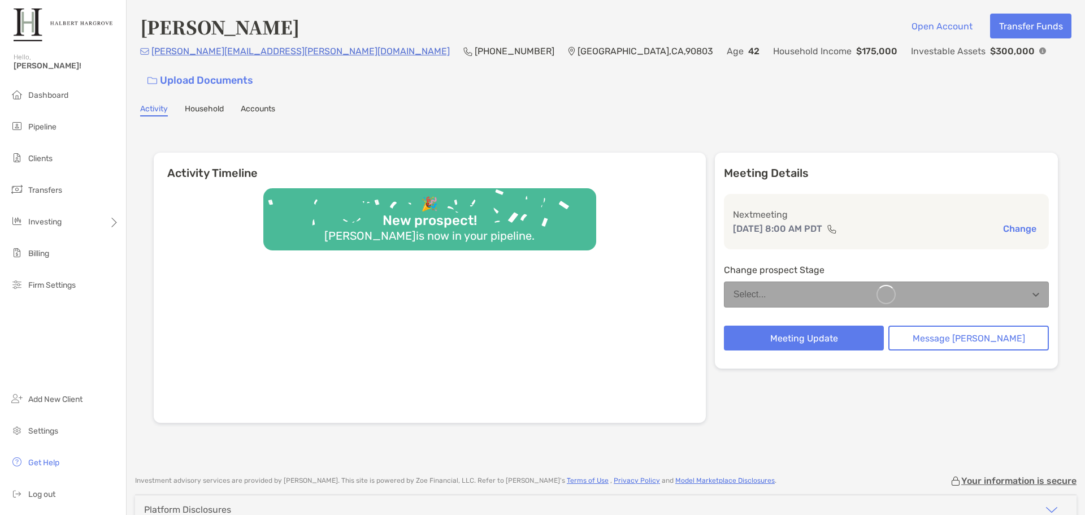 The width and height of the screenshot is (1085, 515). Describe the element at coordinates (886, 270) in the screenshot. I see `p: Change prospect Stage` at that location.